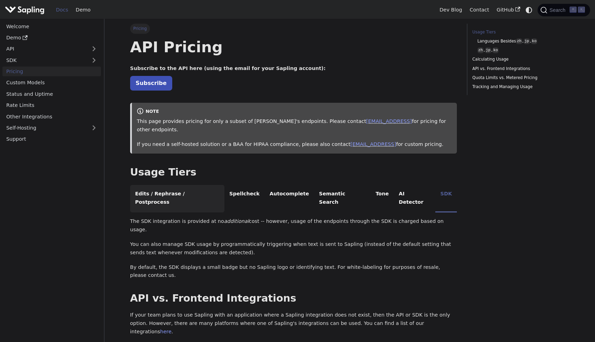  What do you see at coordinates (294, 323) in the screenshot?
I see `p: If your team plans to use Sapling with an application where a Sapling integration does not exist,...` at bounding box center [294, 323].